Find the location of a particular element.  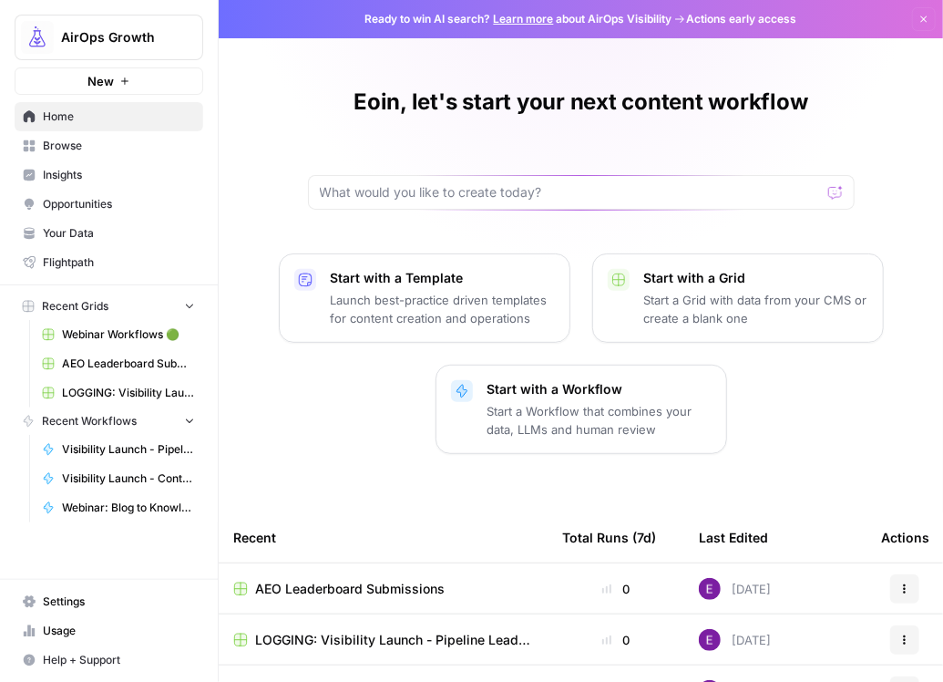

a: Your Data is located at coordinates (108, 233).